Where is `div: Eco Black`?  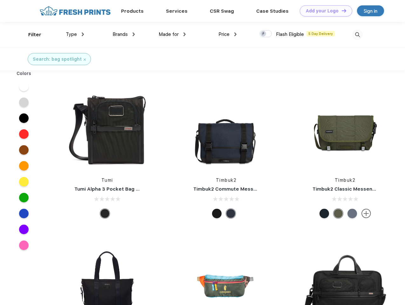
div: Eco Black is located at coordinates (217, 214).